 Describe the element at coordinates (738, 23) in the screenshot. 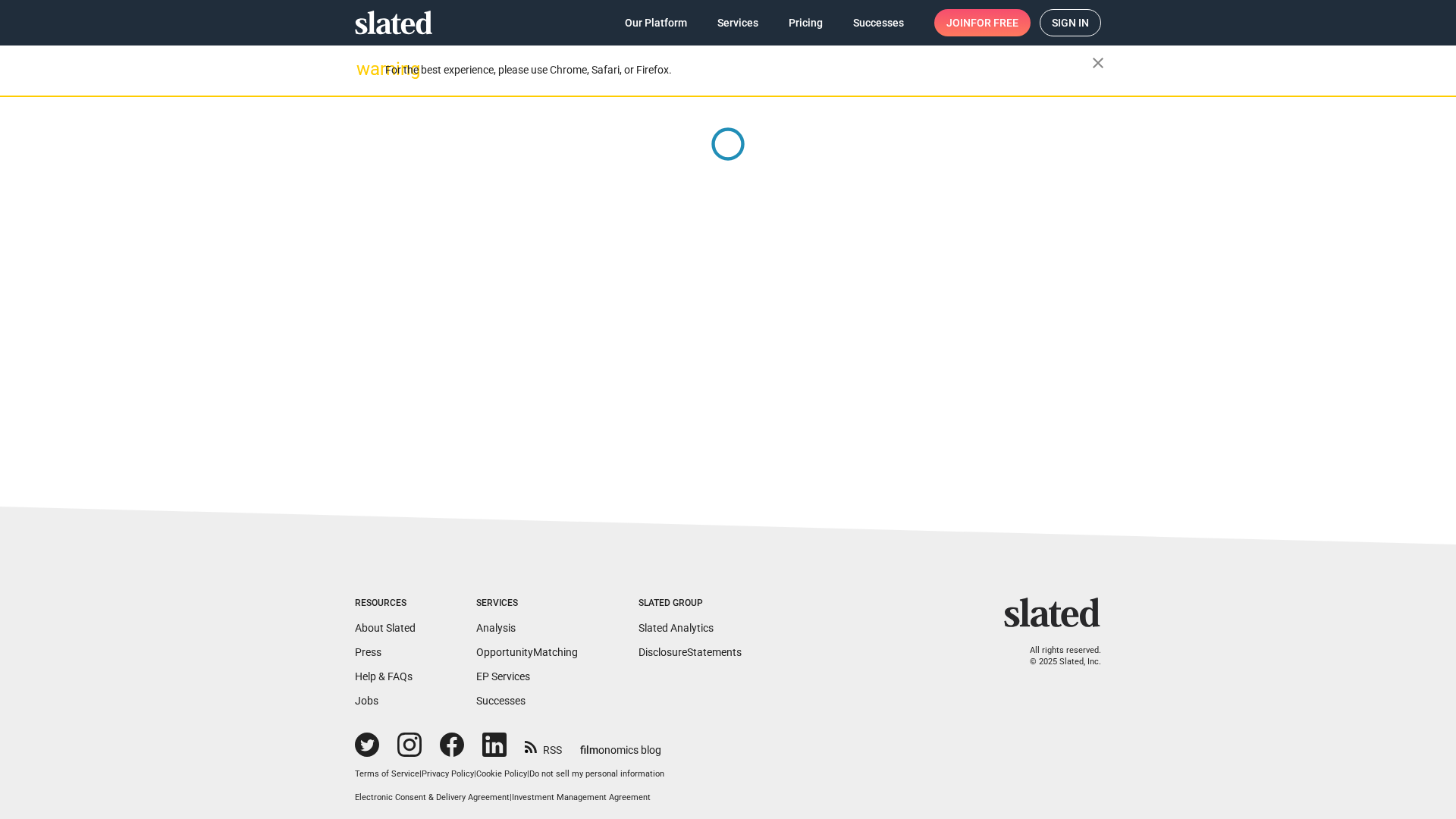

I see `a: Services` at that location.